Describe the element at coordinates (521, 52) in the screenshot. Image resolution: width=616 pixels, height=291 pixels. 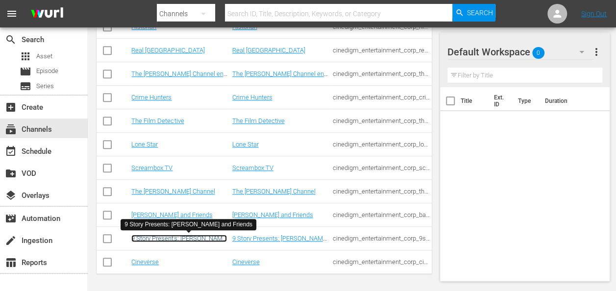
I see `div: Default Workspace` at that location.